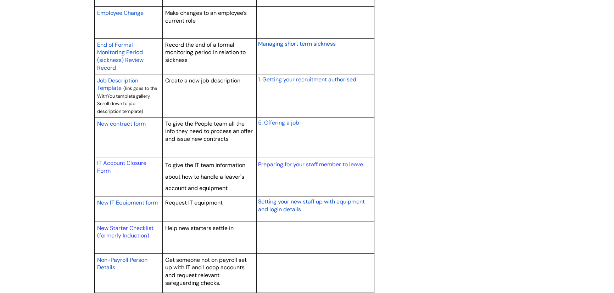  What do you see at coordinates (206, 272) in the screenshot?
I see `span: Get someone not on payroll set up with IT and Looop accounts and request relevant safeguarding ch...` at bounding box center [206, 272].